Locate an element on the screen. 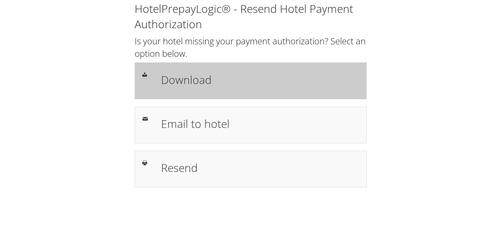 The image size is (501, 232). a: Download is located at coordinates (250, 81).